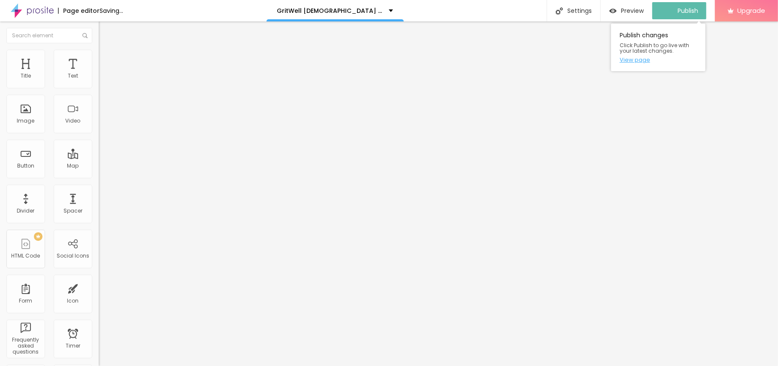  I want to click on span: Upgrade, so click(751, 10).